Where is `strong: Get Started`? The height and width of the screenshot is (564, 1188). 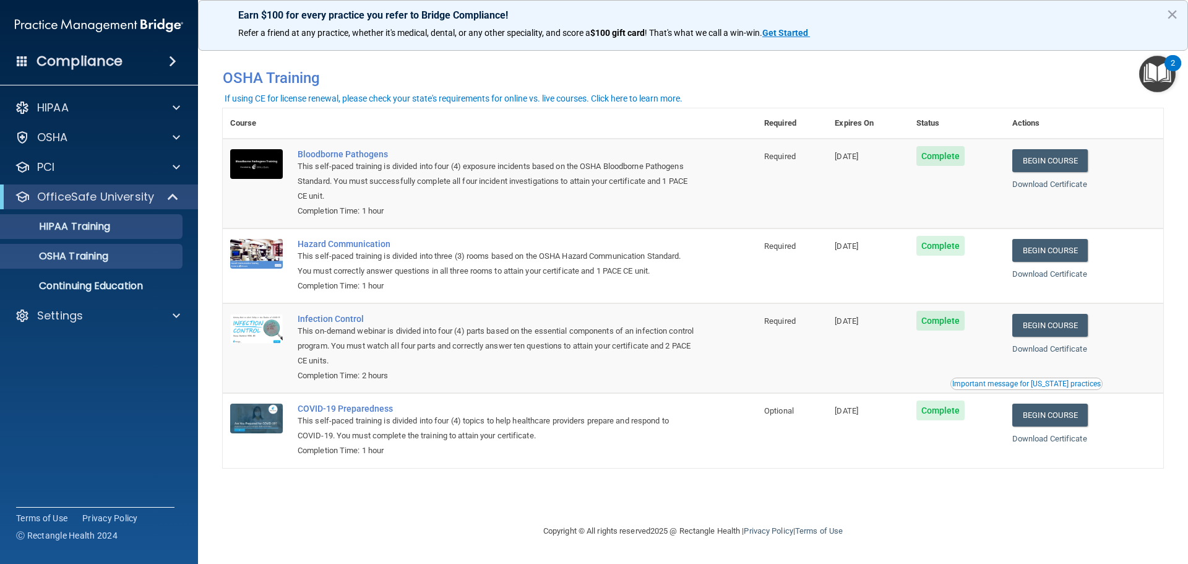
strong: Get Started is located at coordinates (785, 33).